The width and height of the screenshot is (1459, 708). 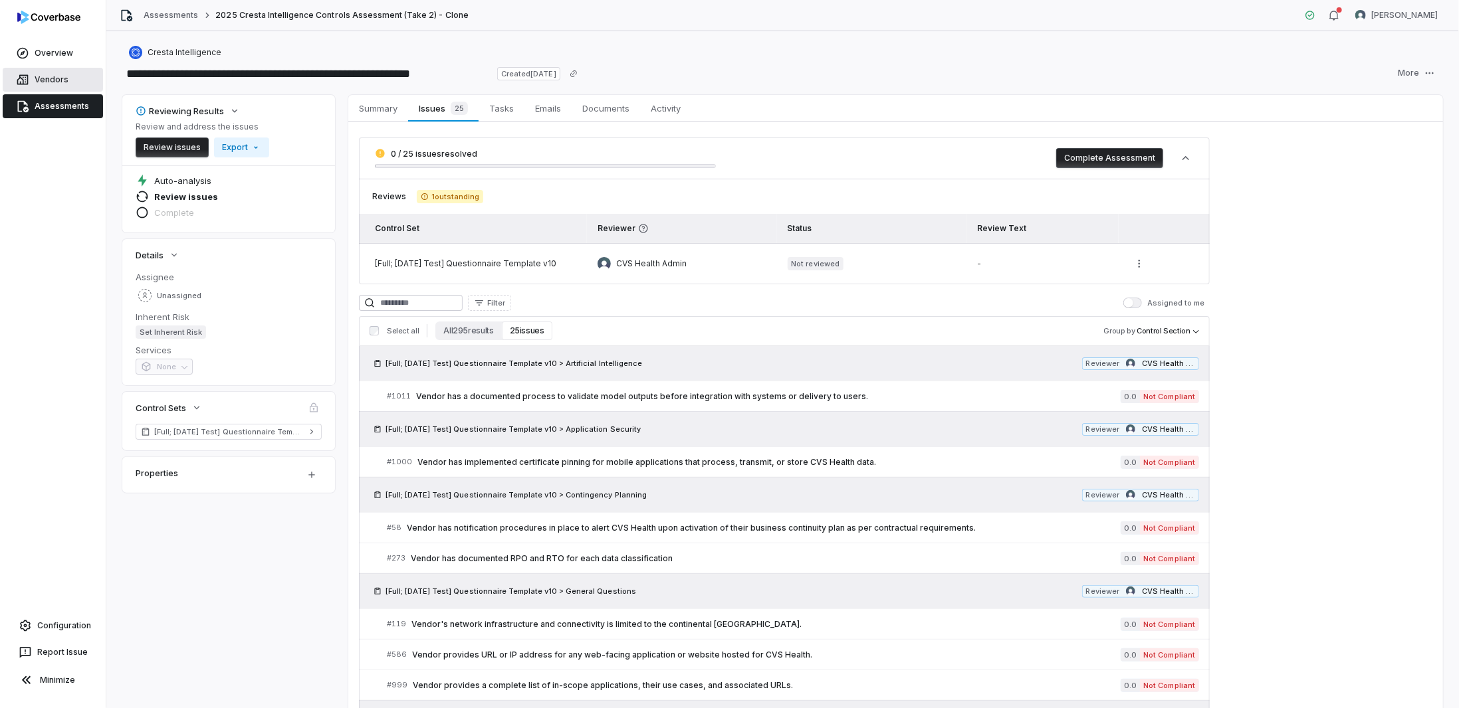 What do you see at coordinates (150, 255) in the screenshot?
I see `span: Details` at bounding box center [150, 255].